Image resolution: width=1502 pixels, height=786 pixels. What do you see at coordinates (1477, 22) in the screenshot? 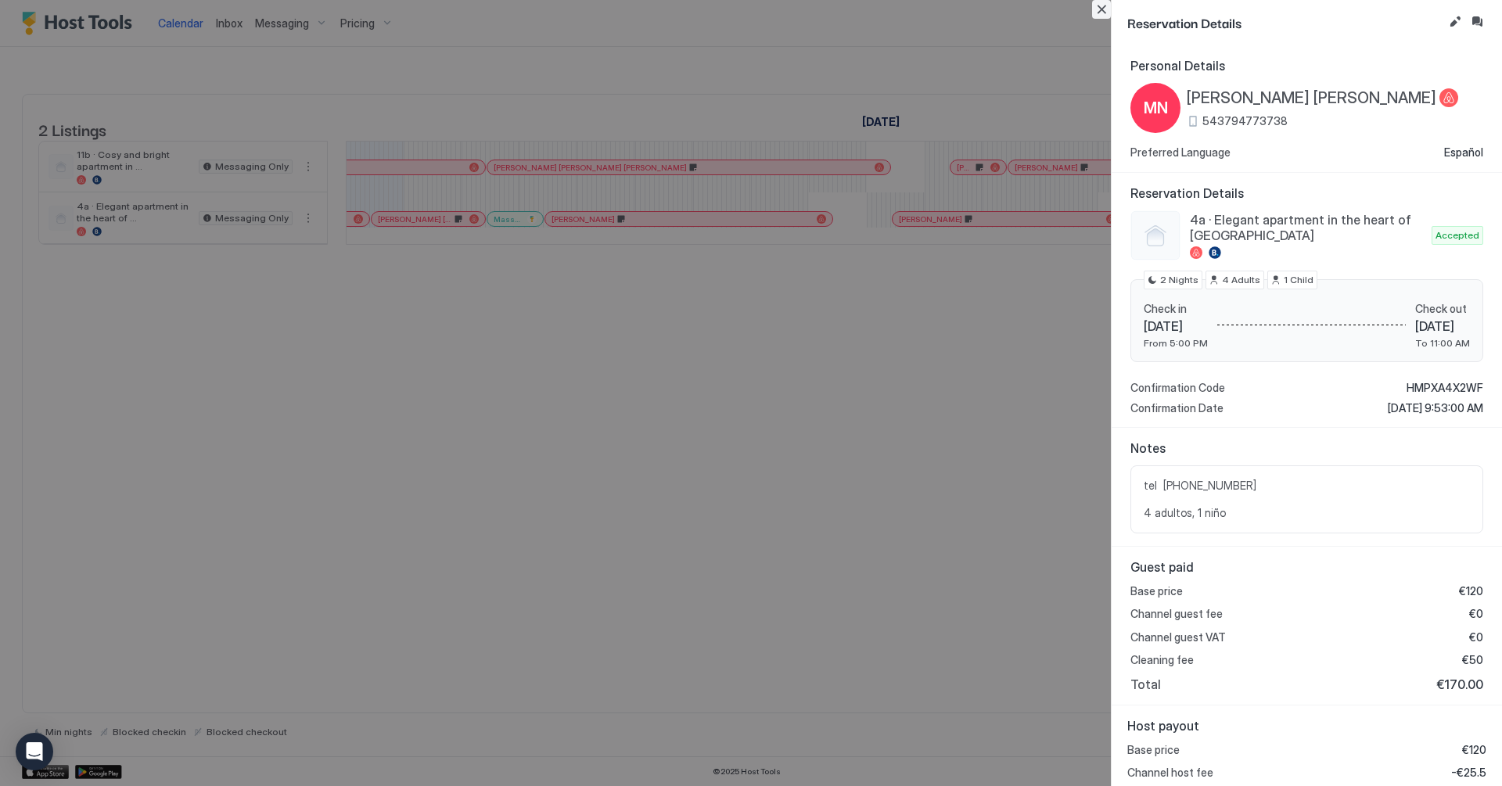
I see `button: Inbox` at bounding box center [1477, 22].